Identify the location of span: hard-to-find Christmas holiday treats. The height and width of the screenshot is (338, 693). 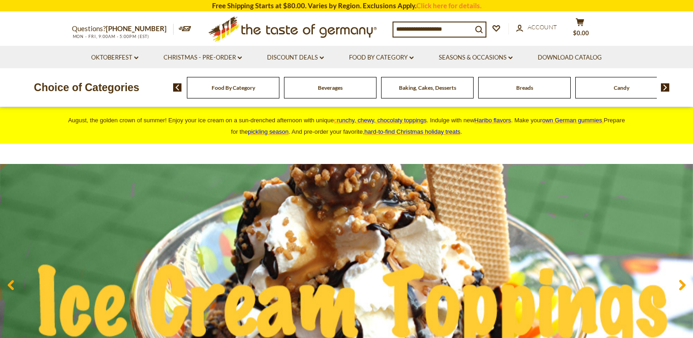
(413, 131).